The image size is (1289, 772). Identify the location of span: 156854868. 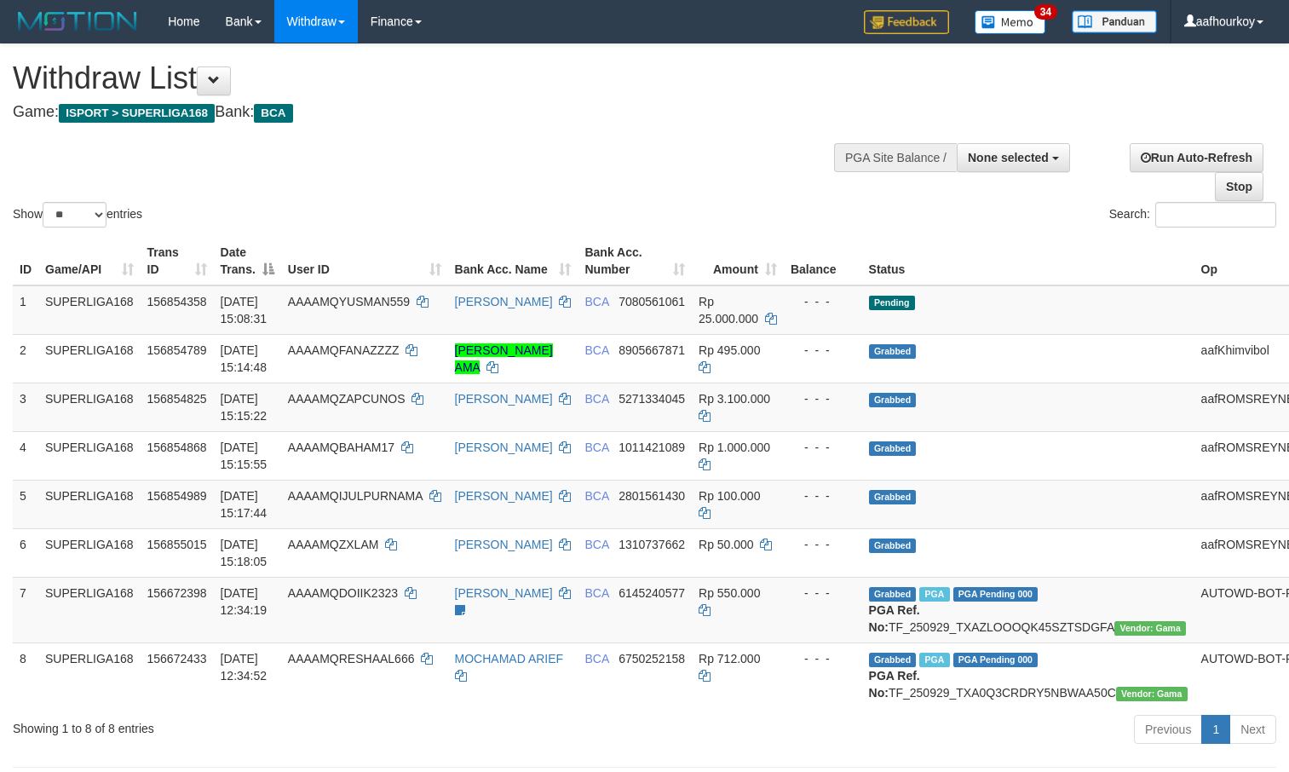
(177, 447).